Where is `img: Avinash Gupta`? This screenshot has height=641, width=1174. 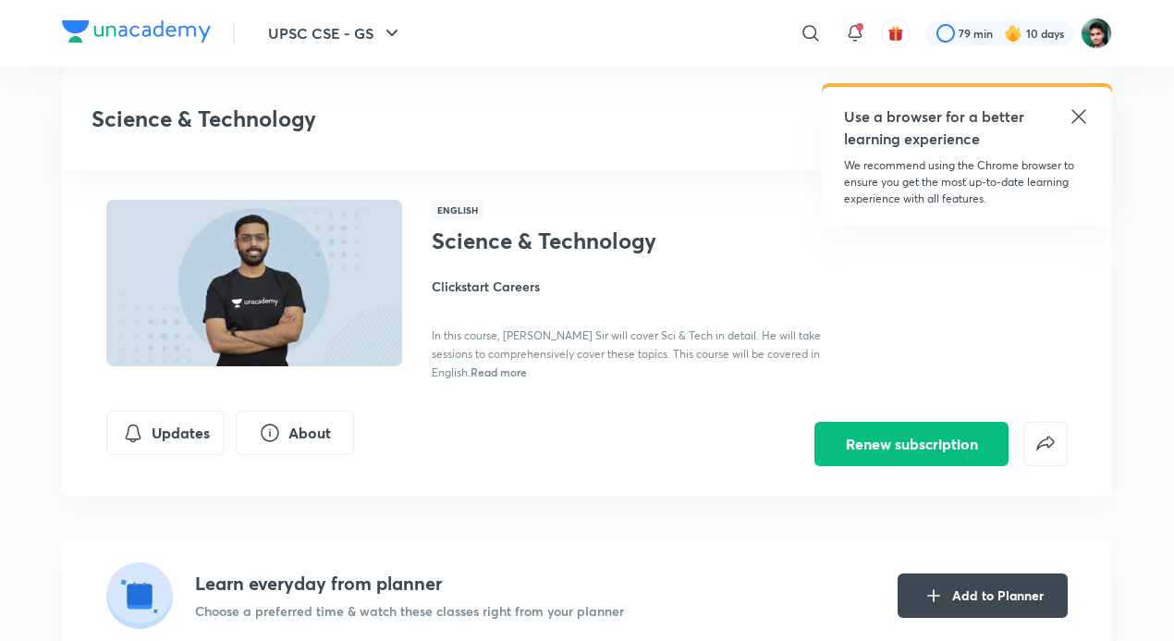 img: Avinash Gupta is located at coordinates (1096, 33).